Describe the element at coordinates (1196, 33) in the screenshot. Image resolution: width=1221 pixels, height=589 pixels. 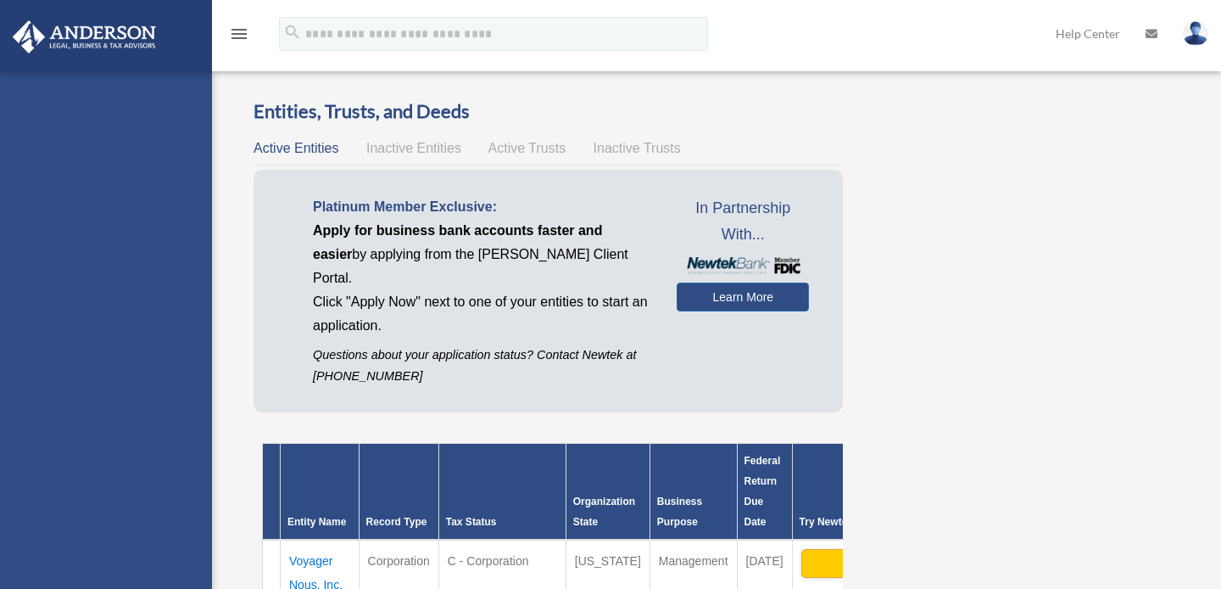
I see `img: User Pic` at that location.